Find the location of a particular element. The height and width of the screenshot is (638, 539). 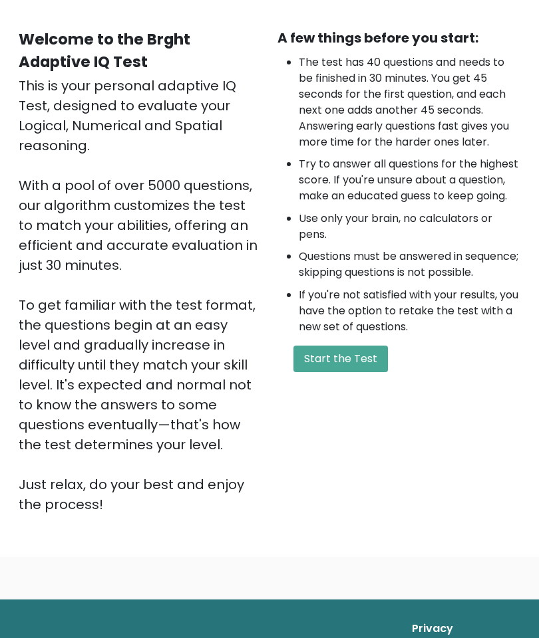

li: Try to answer all questions for the highest score. If you're unsure about a question, make an edu... is located at coordinates (409, 181).